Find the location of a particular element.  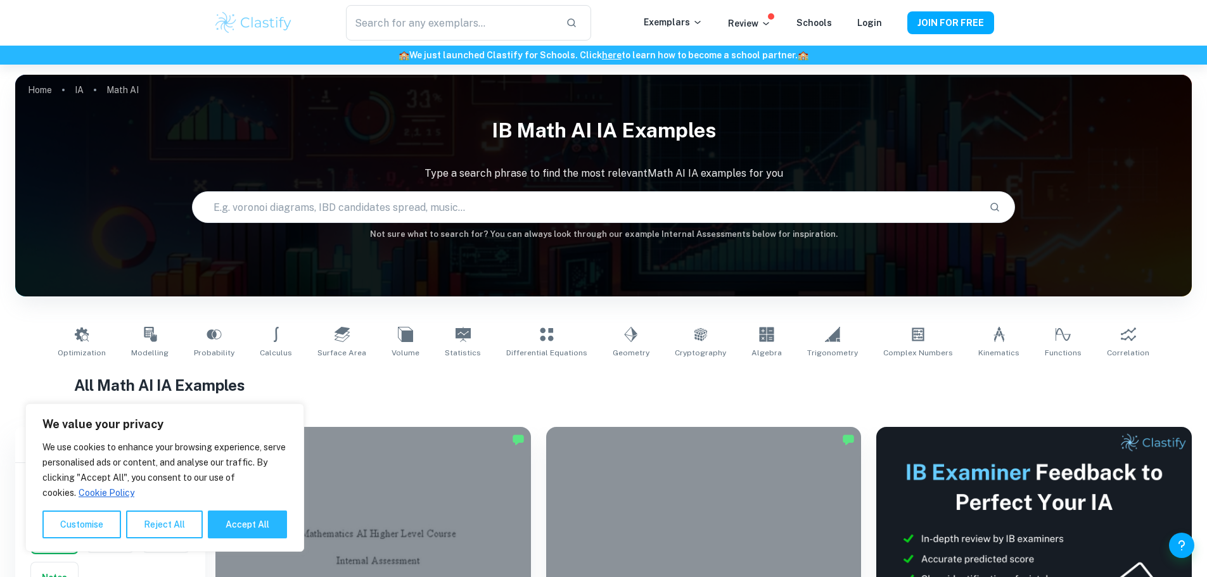

button: Accept All is located at coordinates (247, 525).